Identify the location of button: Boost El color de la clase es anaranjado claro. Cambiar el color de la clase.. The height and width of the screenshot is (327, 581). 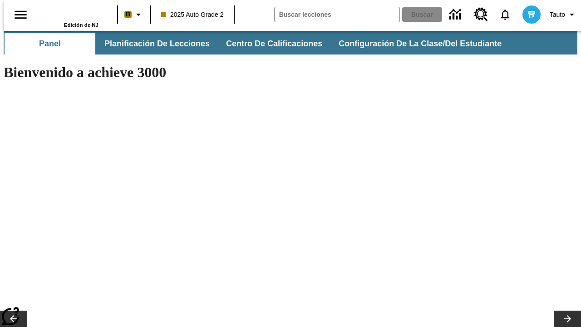
(134, 15).